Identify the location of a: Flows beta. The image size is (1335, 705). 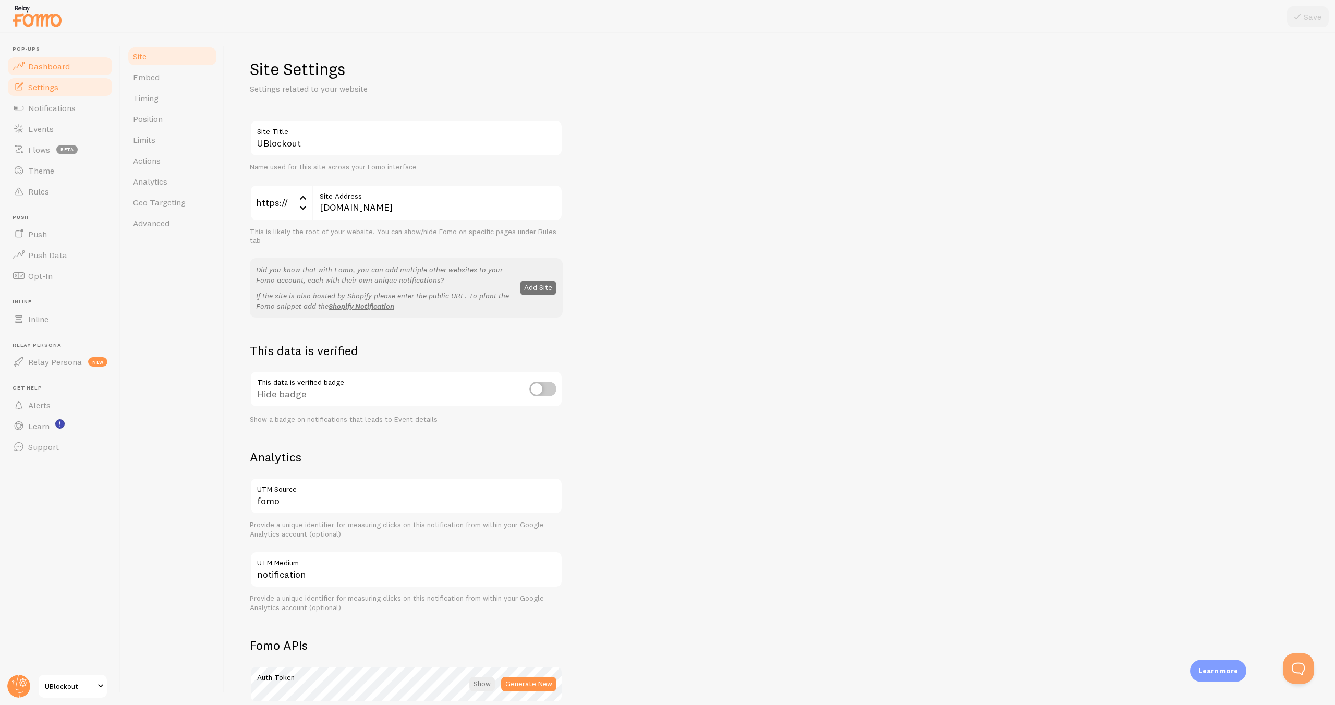
(60, 150).